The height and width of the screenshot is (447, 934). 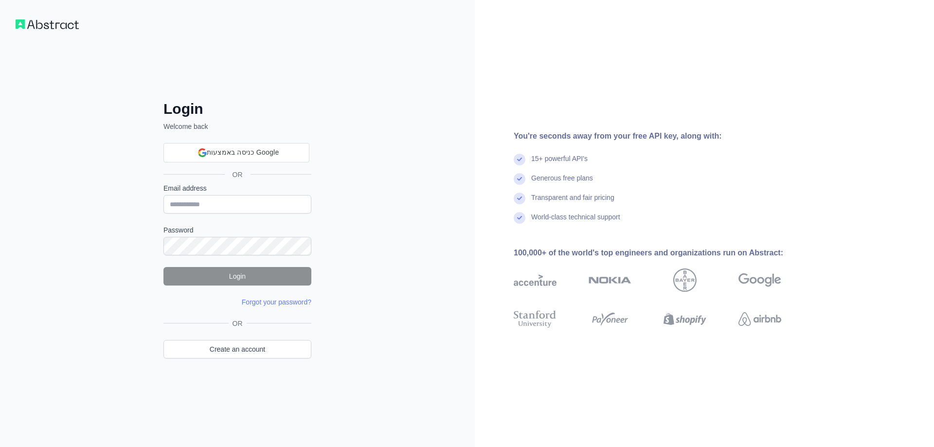 What do you see at coordinates (238, 276) in the screenshot?
I see `button: Login` at bounding box center [238, 276].